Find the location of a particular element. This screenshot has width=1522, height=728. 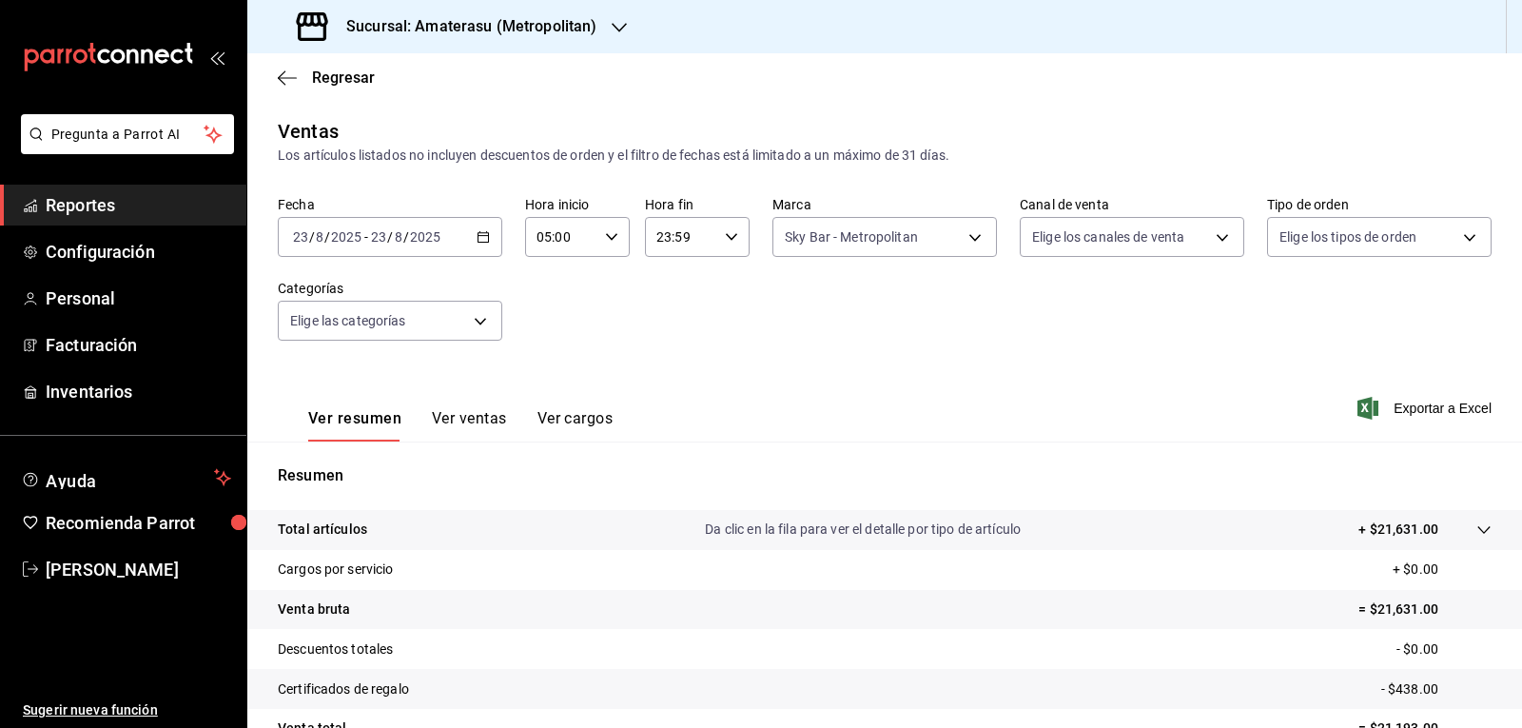

button: Regresar is located at coordinates (326, 77).